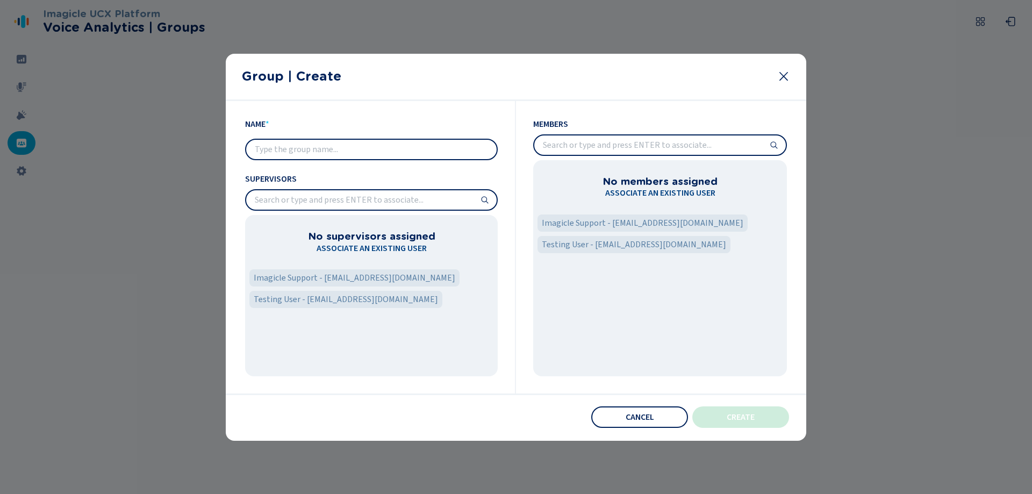 The height and width of the screenshot is (494, 1032). Describe the element at coordinates (640, 417) in the screenshot. I see `span: Cancel` at that location.